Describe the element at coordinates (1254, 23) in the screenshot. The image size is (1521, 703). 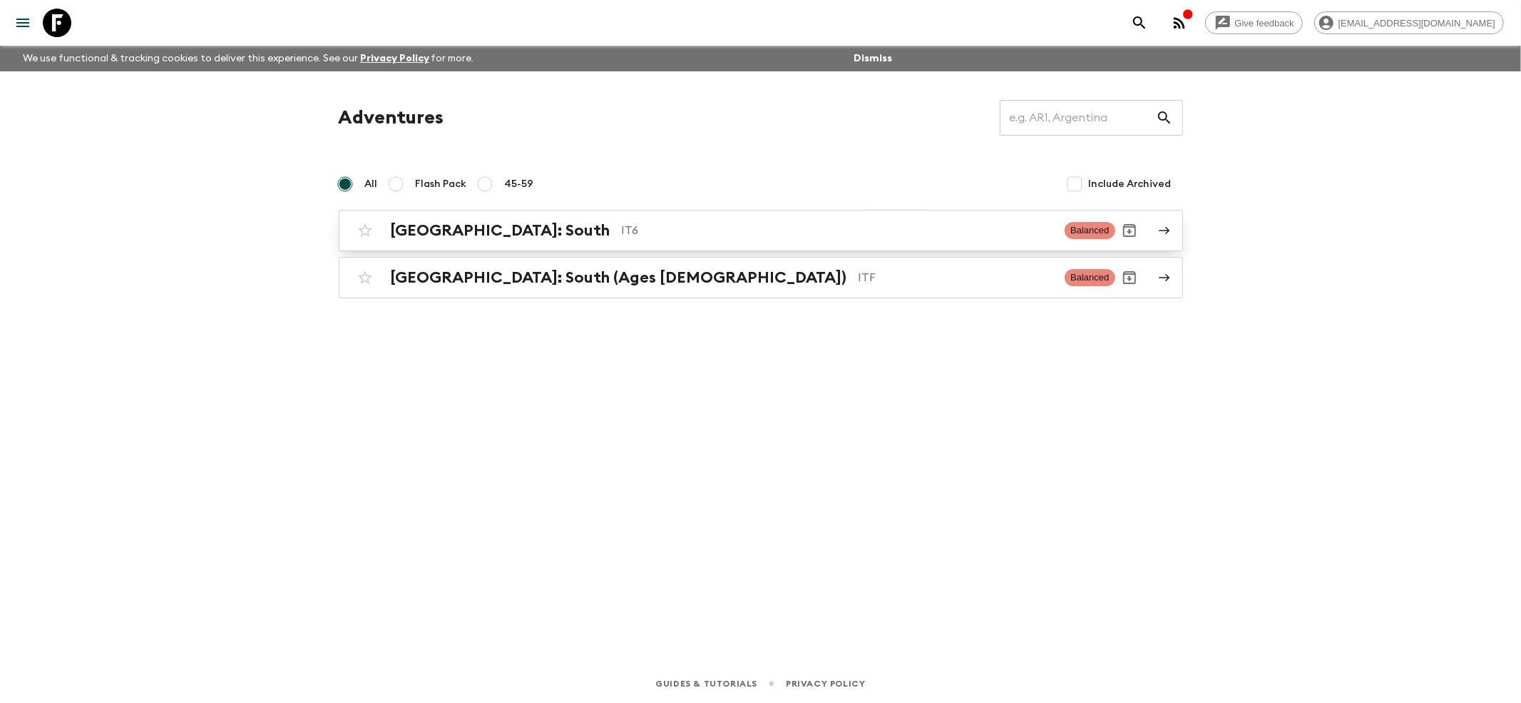
I see `a: Give feedback` at that location.